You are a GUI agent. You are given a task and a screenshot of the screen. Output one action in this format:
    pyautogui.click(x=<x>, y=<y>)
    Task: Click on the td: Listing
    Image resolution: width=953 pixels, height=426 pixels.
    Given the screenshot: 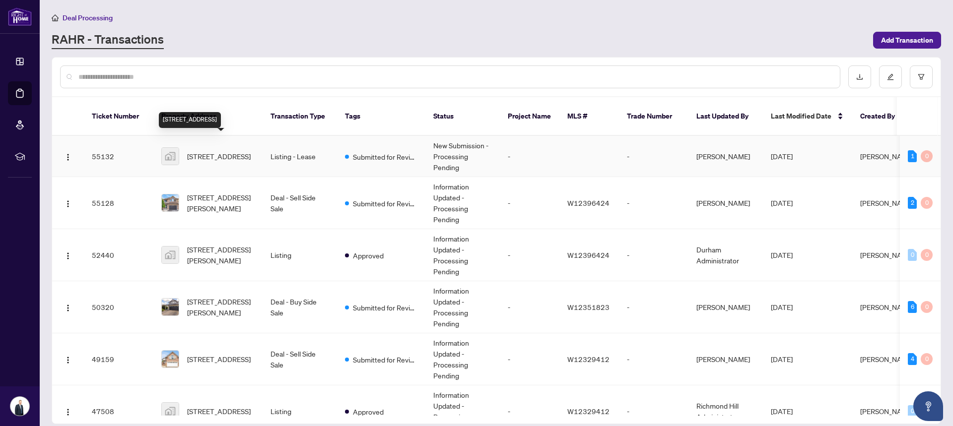 What is the action you would take?
    pyautogui.click(x=300, y=255)
    